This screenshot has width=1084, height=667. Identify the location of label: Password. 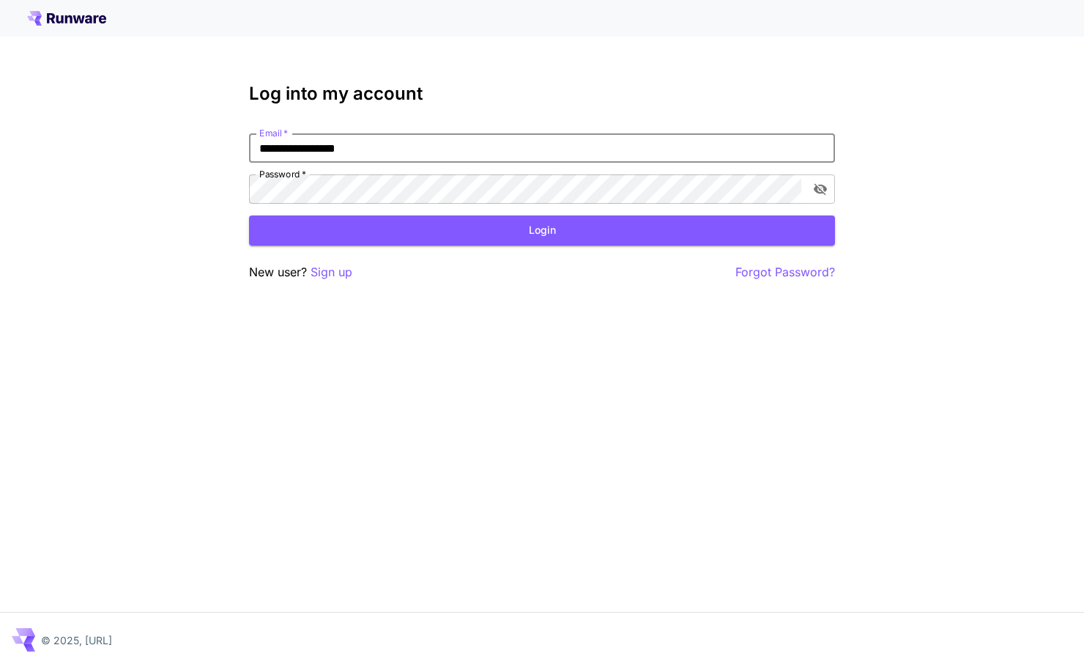
(283, 174).